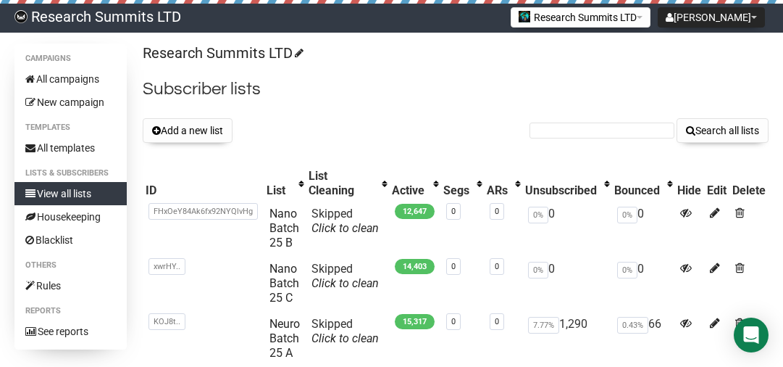 Image resolution: width=783 pixels, height=367 pixels. Describe the element at coordinates (561, 191) in the screenshot. I see `div: Unsubscribed` at that location.